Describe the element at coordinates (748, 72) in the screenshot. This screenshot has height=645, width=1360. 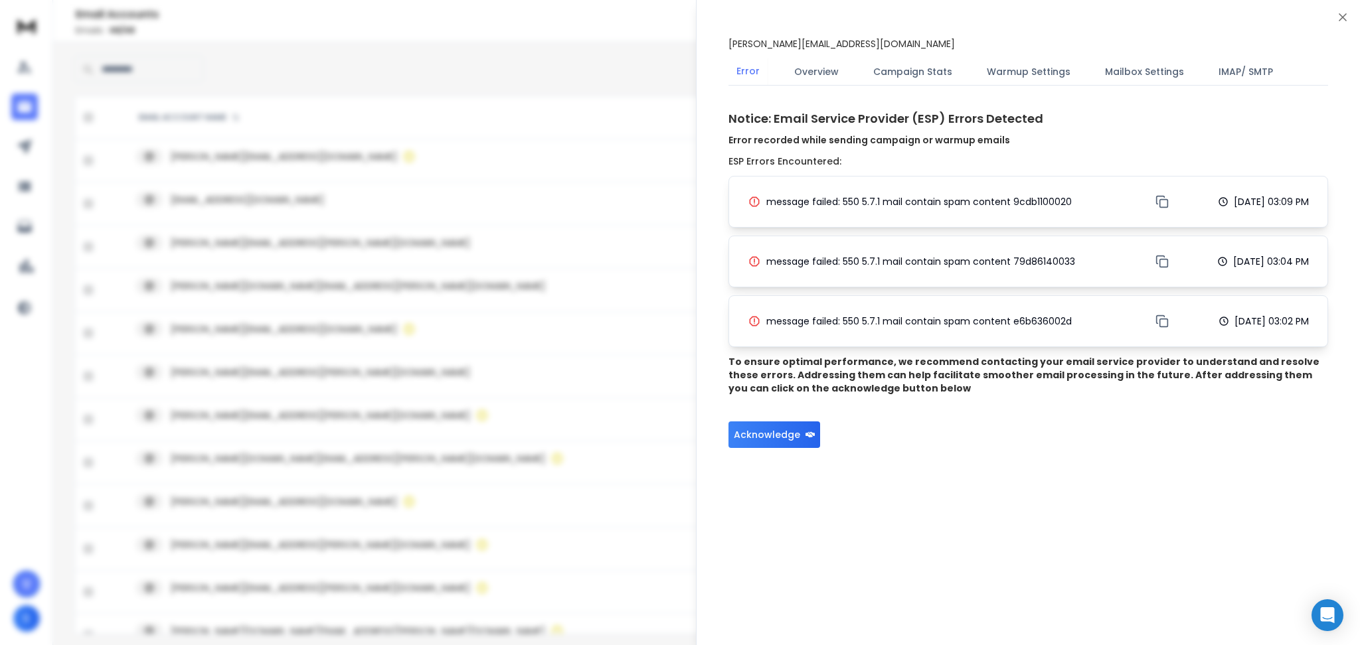
I see `button: Error` at that location.